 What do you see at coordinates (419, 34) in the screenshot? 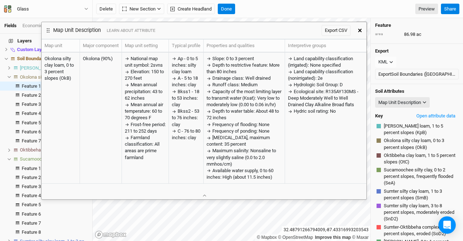
I see `span: ac` at bounding box center [419, 34].